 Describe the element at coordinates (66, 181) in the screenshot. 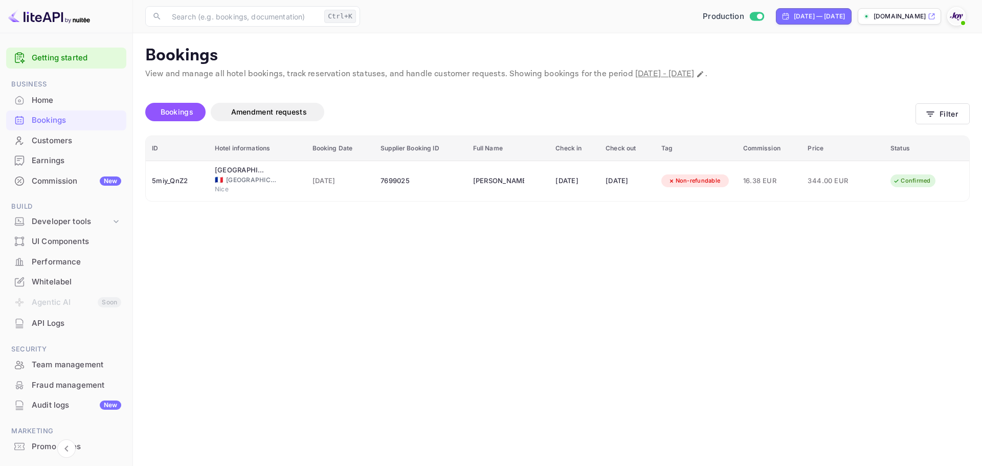

I see `div: CommissionNew` at that location.